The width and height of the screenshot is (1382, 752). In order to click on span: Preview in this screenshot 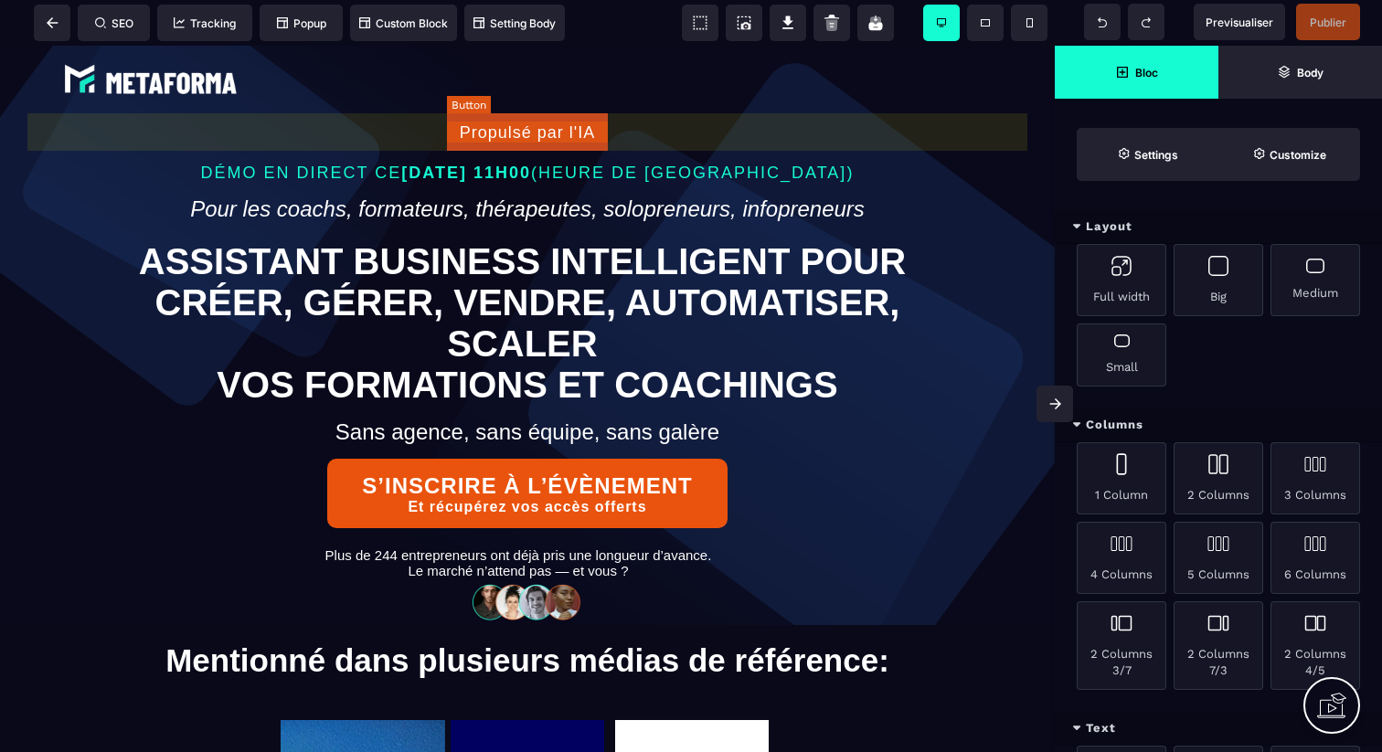, I will do `click(1240, 22)`.